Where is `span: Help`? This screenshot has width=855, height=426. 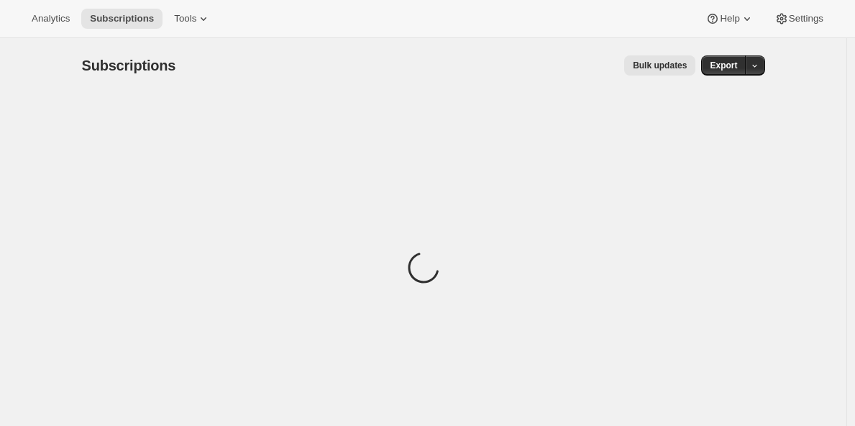
span: Help is located at coordinates (729, 19).